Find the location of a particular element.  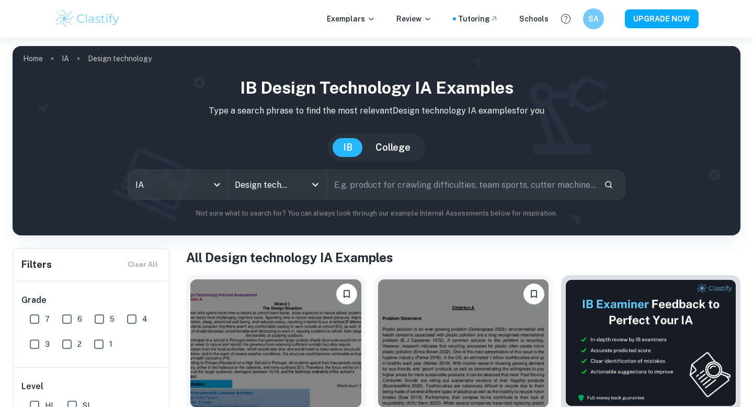

h6: Level is located at coordinates (91, 386).